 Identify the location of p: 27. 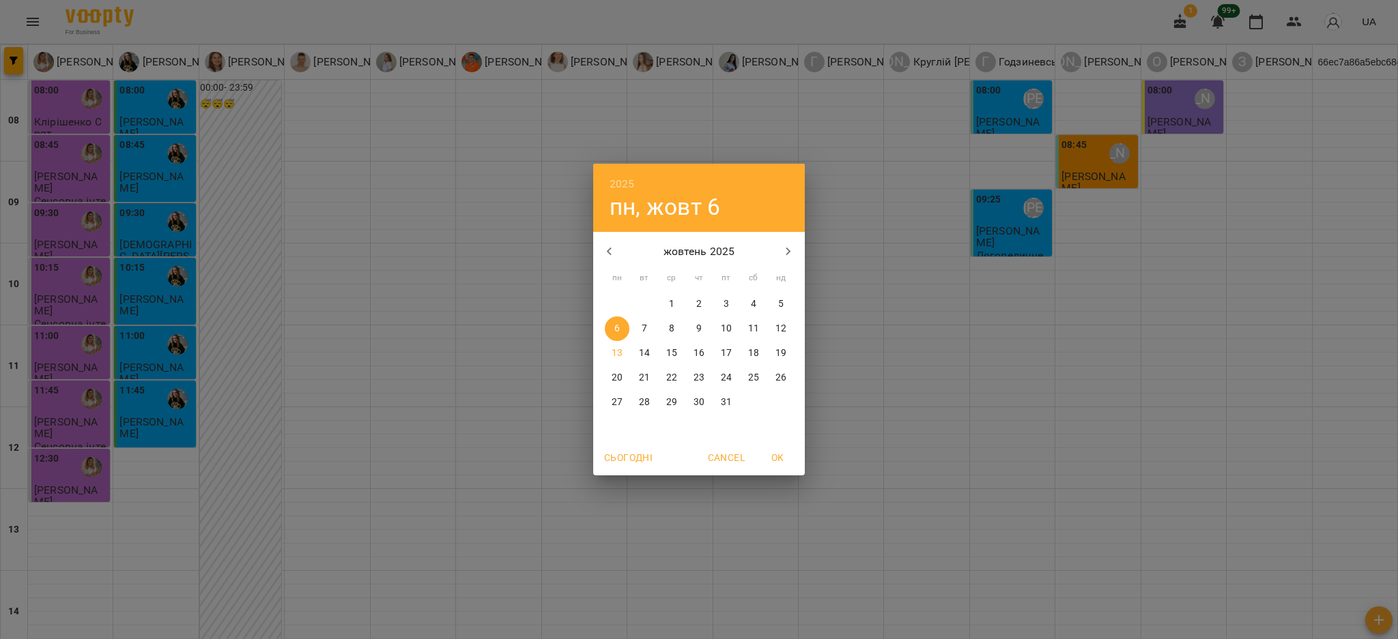
(617, 403).